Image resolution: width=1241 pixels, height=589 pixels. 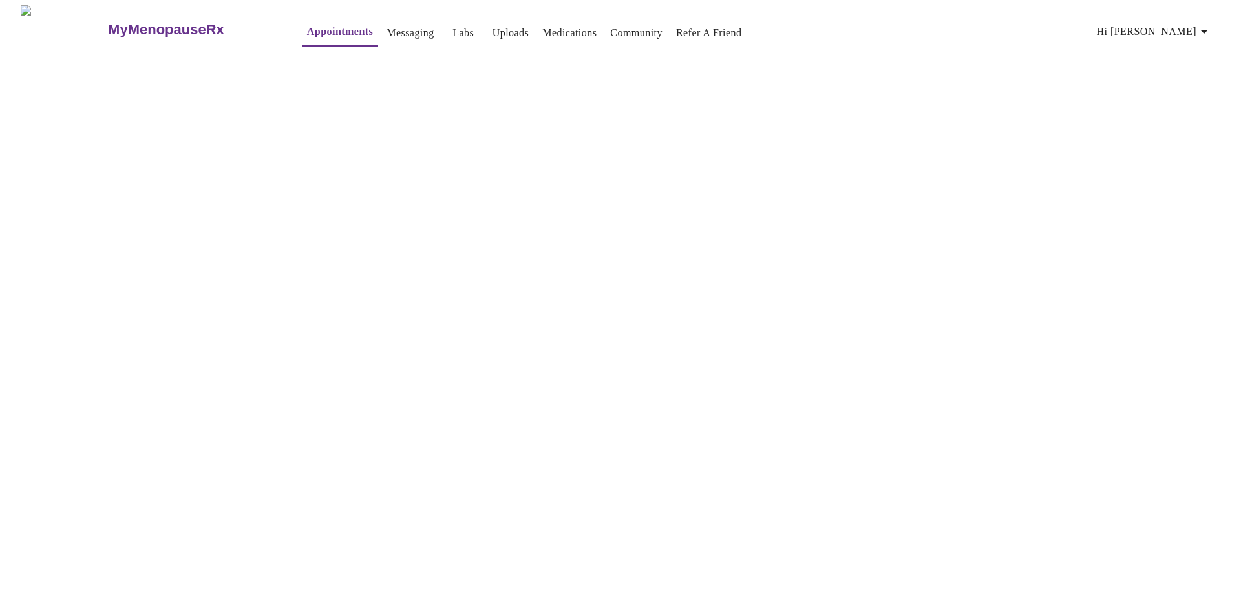 What do you see at coordinates (709, 33) in the screenshot?
I see `button: Refer a Friend` at bounding box center [709, 33].